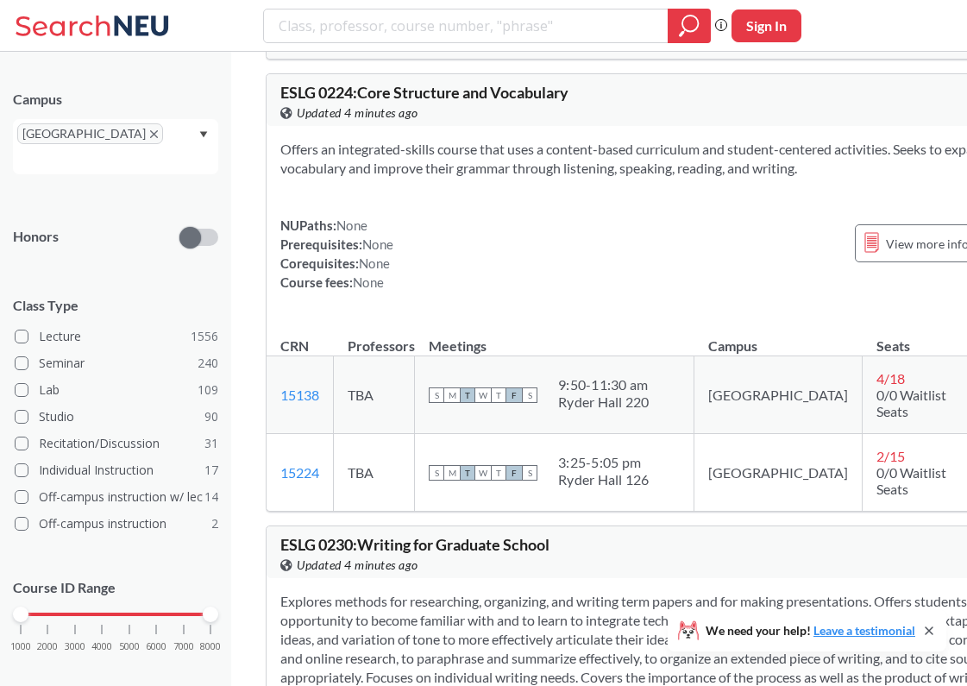  I want to click on span: 4000, so click(102, 646).